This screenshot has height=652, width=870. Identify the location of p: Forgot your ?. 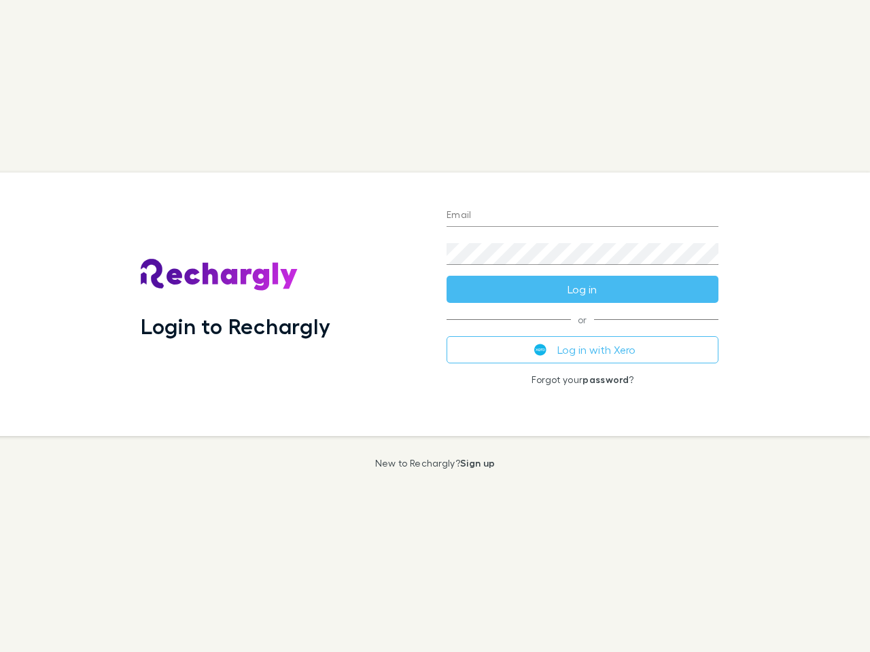
(582, 380).